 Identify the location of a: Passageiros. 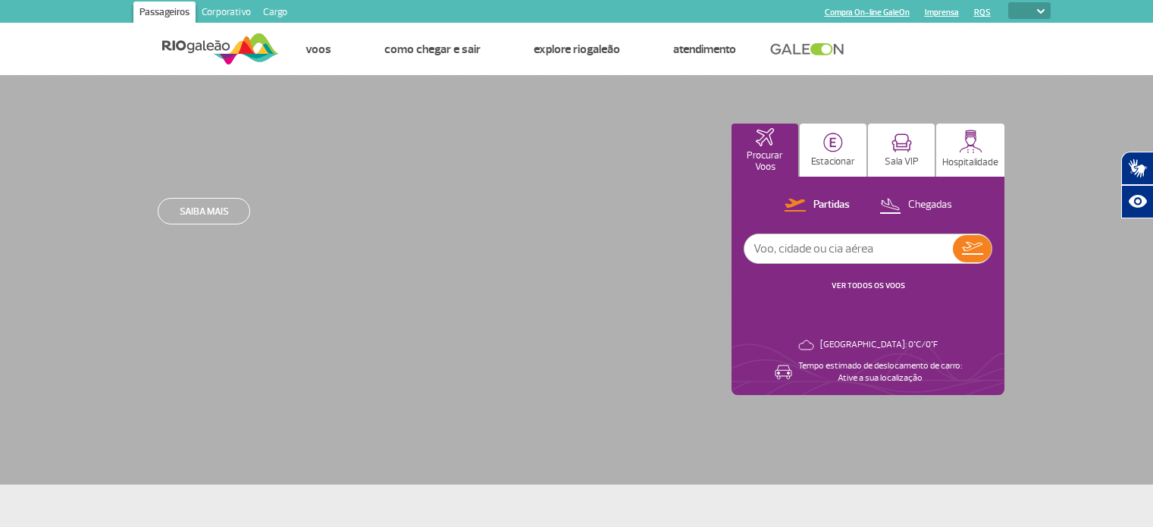
(164, 14).